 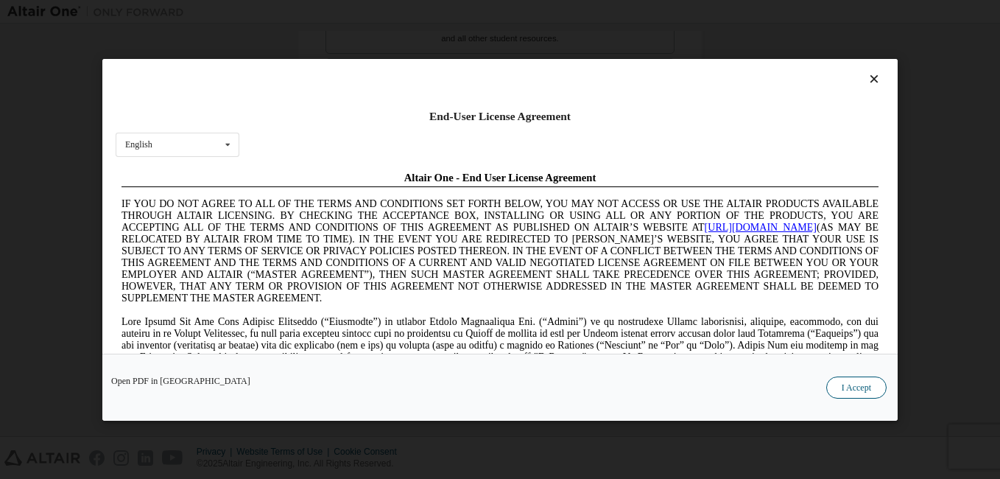 I want to click on button: I Accept, so click(x=856, y=387).